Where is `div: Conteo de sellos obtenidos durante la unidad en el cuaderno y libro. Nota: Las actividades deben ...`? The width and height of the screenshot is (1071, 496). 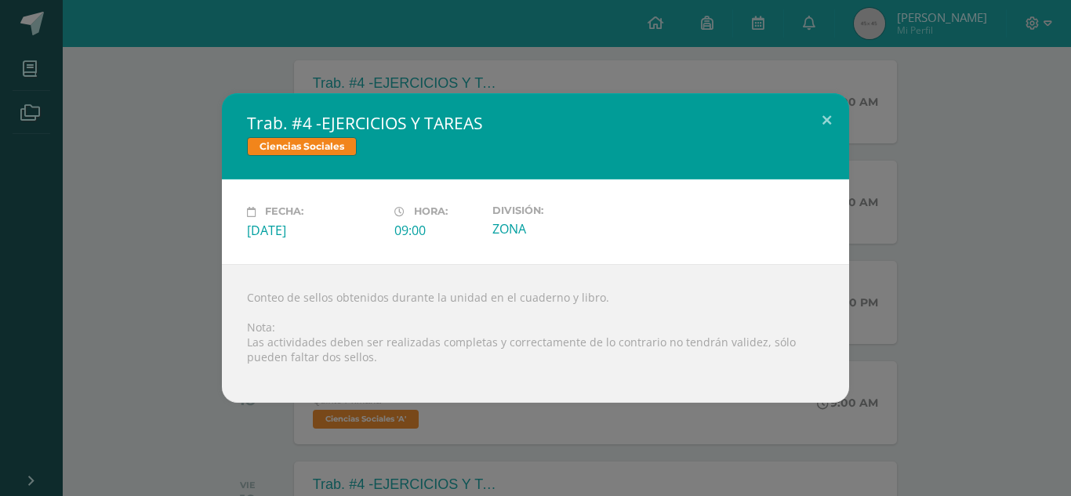
div: Conteo de sellos obtenidos durante la unidad en el cuaderno y libro. Nota: Las actividades deben ... is located at coordinates (535, 333).